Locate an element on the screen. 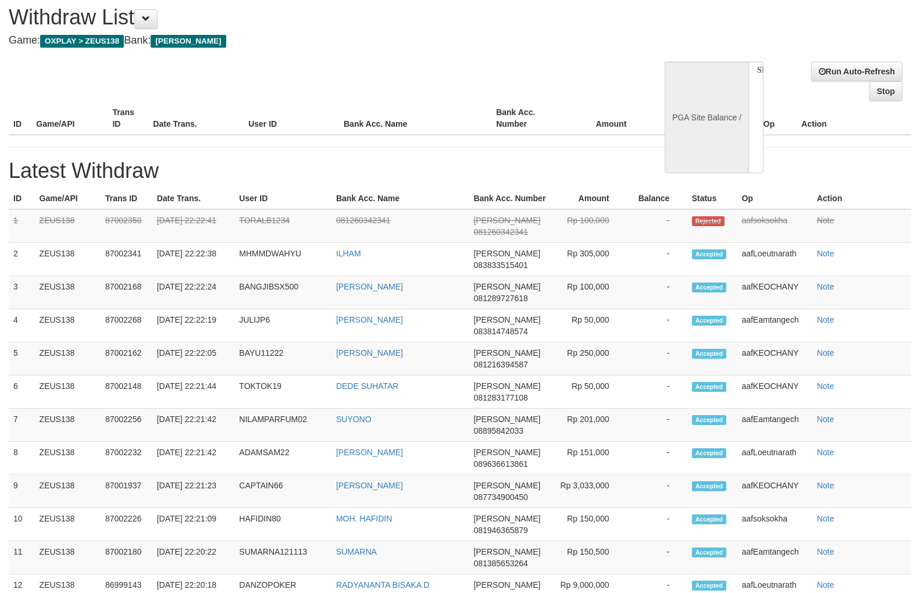  td: 8 is located at coordinates (22, 458).